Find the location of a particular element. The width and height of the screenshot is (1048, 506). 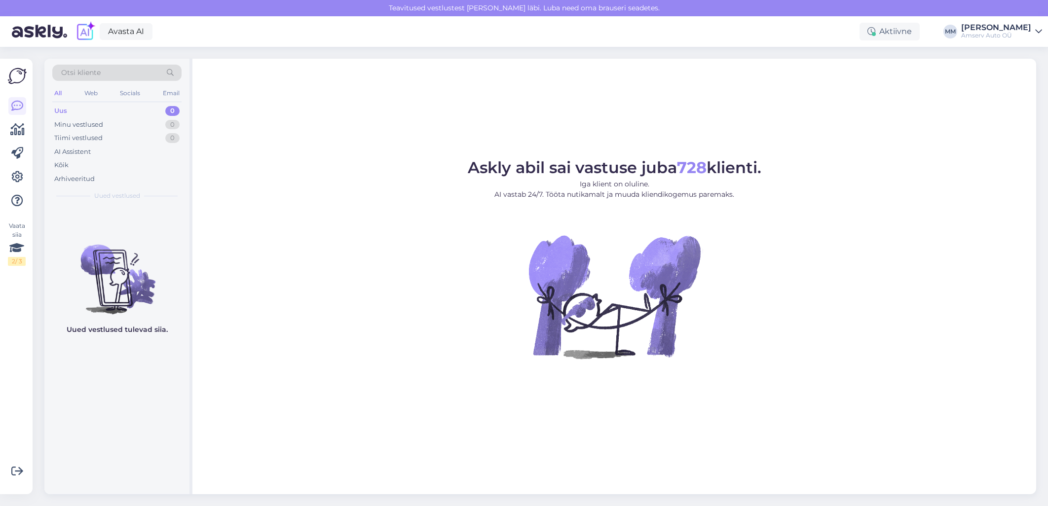

div: Uus is located at coordinates (61, 111).